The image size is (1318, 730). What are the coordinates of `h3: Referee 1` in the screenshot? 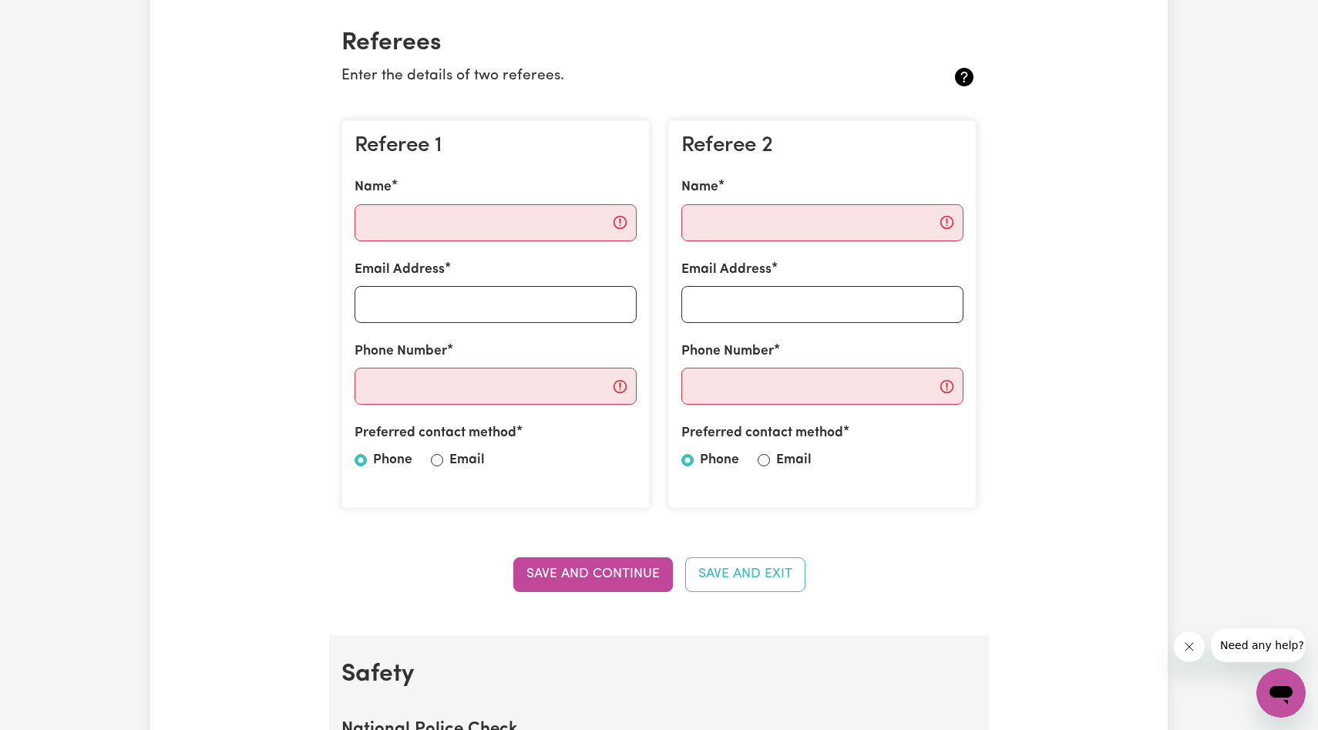 It's located at (495, 146).